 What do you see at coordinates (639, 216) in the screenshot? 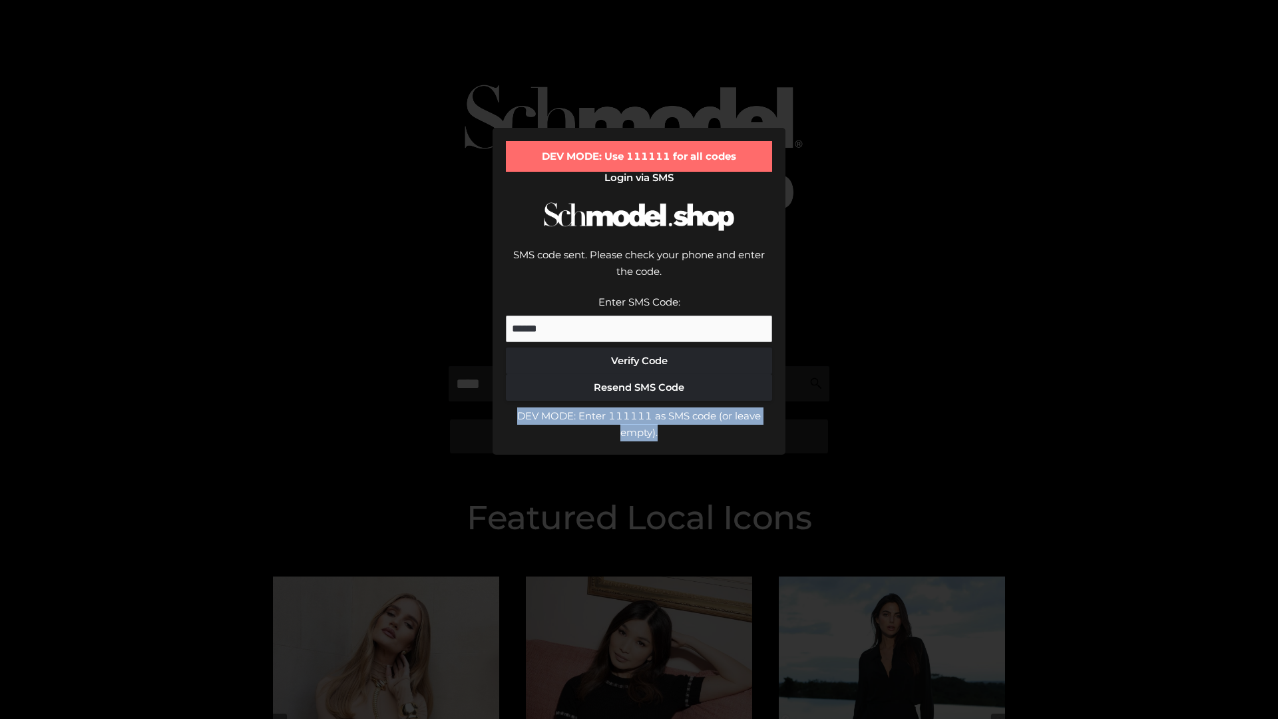
I see `img: Schmodel Logo` at bounding box center [639, 216].